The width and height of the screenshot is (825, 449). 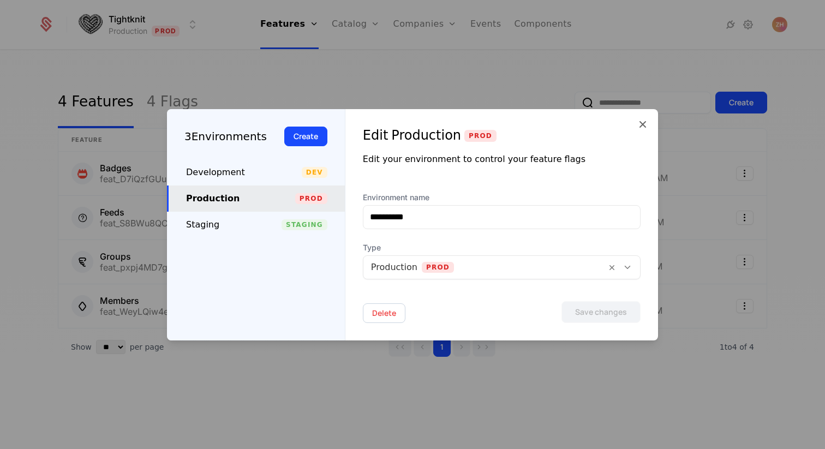 I want to click on span: Staging, so click(x=304, y=225).